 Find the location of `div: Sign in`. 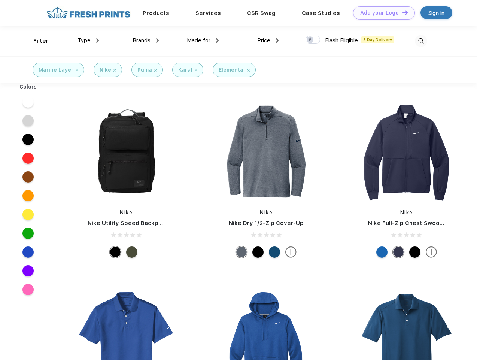

div: Sign in is located at coordinates (436, 13).